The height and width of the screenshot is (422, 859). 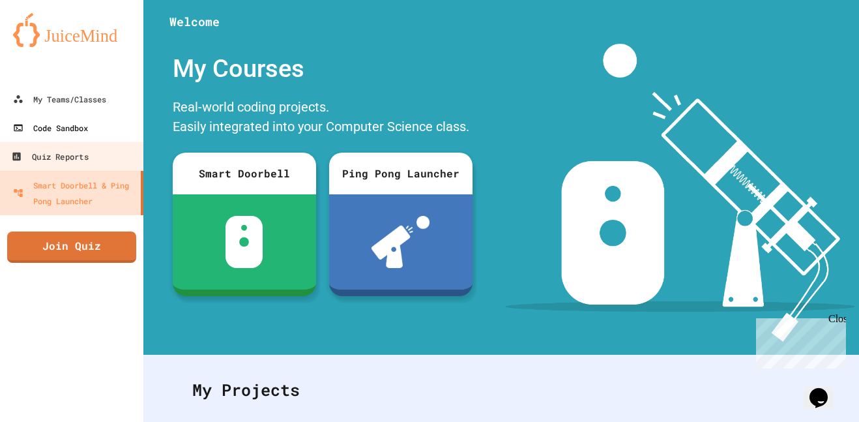 I want to click on div: My Projects, so click(x=501, y=390).